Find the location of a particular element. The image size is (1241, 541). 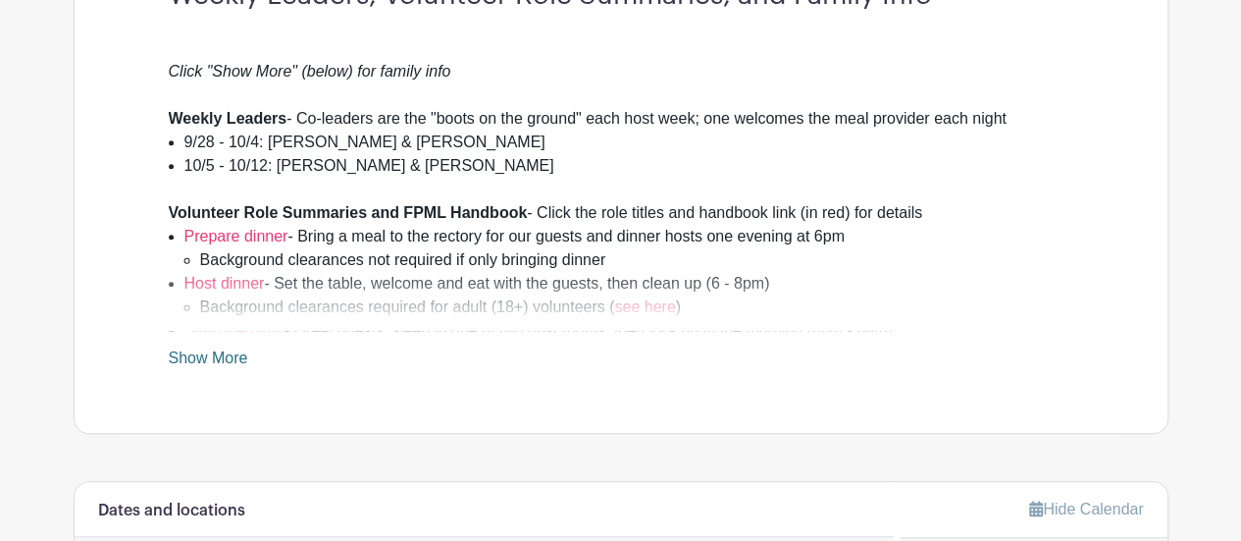

li: Background clearances not required if only bringing dinner is located at coordinates (637, 260).